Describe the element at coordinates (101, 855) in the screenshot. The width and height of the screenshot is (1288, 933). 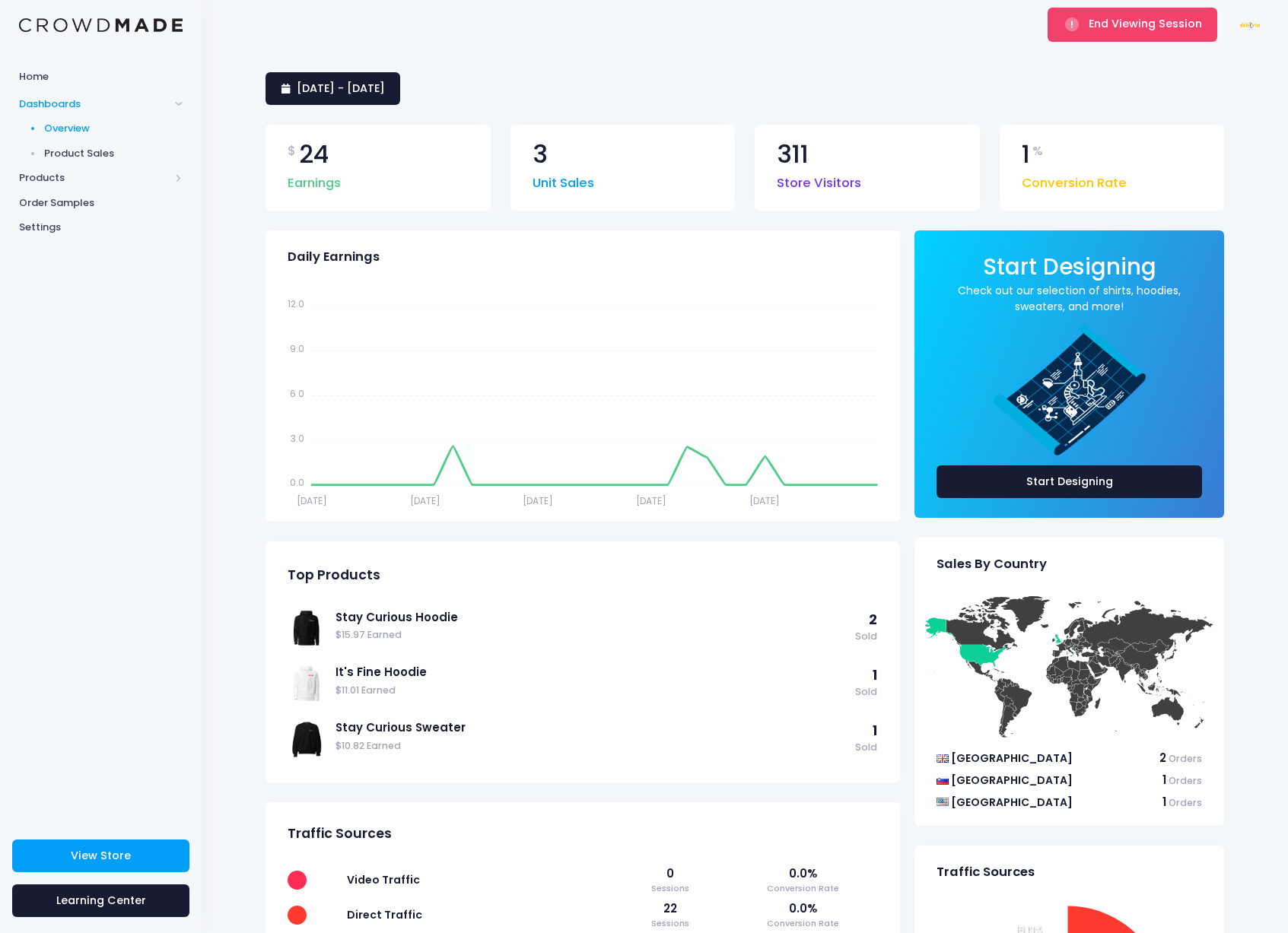
I see `a: View Store` at that location.